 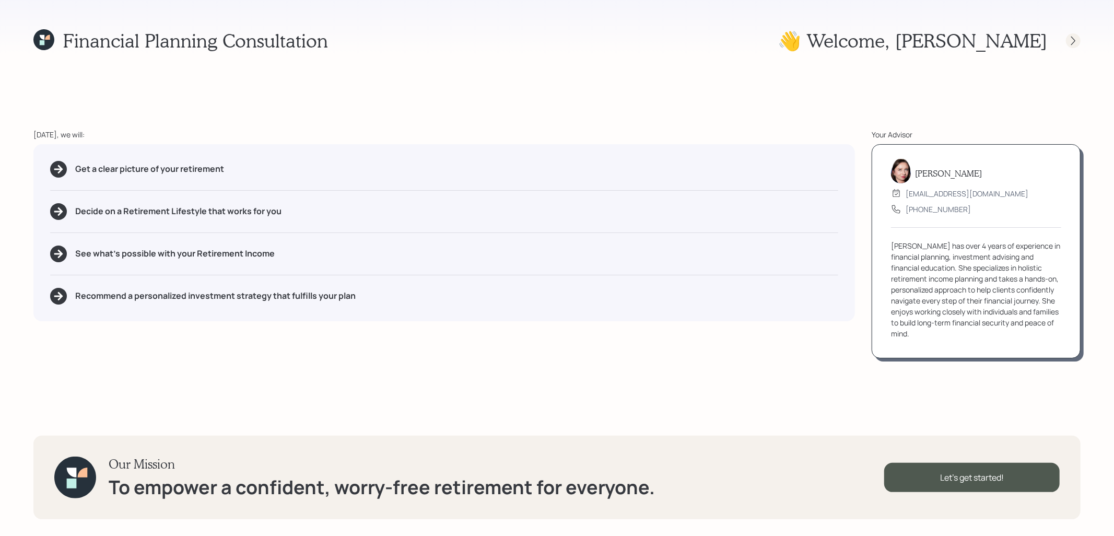 What do you see at coordinates (901, 171) in the screenshot?
I see `img: aleksandra-headshot.png` at bounding box center [901, 171].